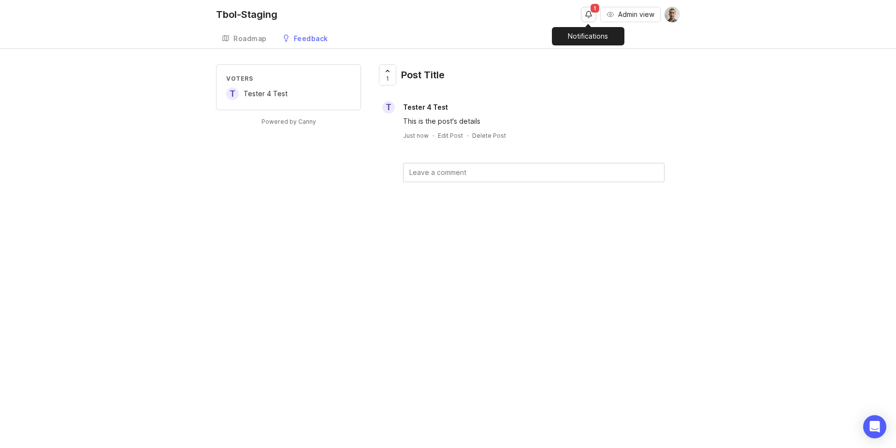 The image size is (896, 448). Describe the element at coordinates (416, 135) in the screenshot. I see `a: Just now` at that location.